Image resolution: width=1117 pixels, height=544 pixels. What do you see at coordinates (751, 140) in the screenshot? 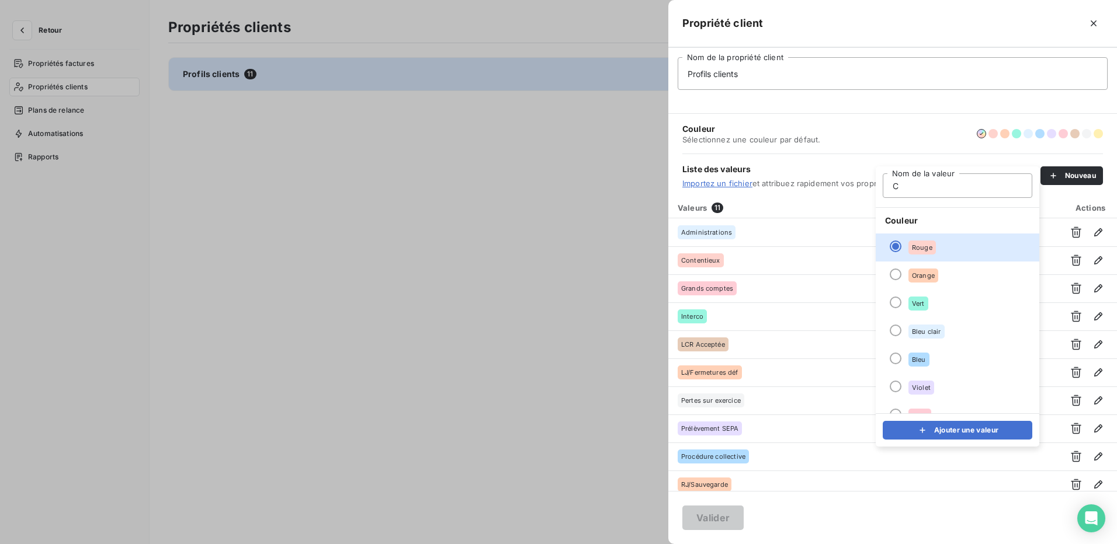
I see `span: Sélectionnez une couleur par défaut.` at bounding box center [751, 140].